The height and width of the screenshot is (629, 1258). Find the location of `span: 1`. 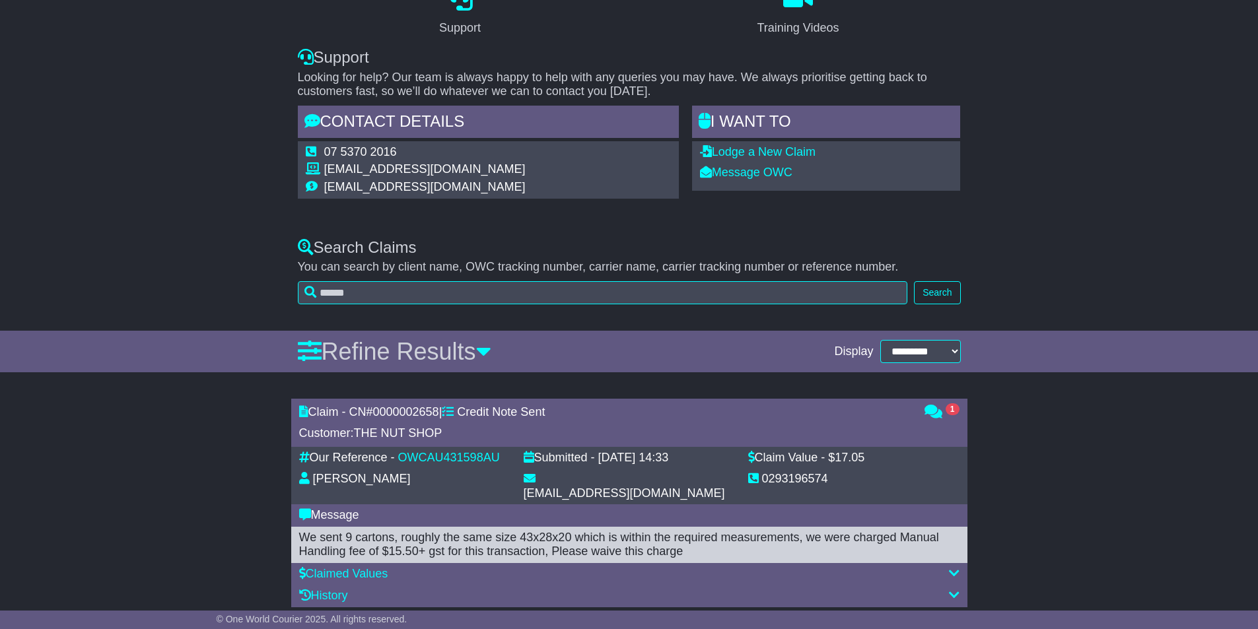

span: 1 is located at coordinates (952, 409).